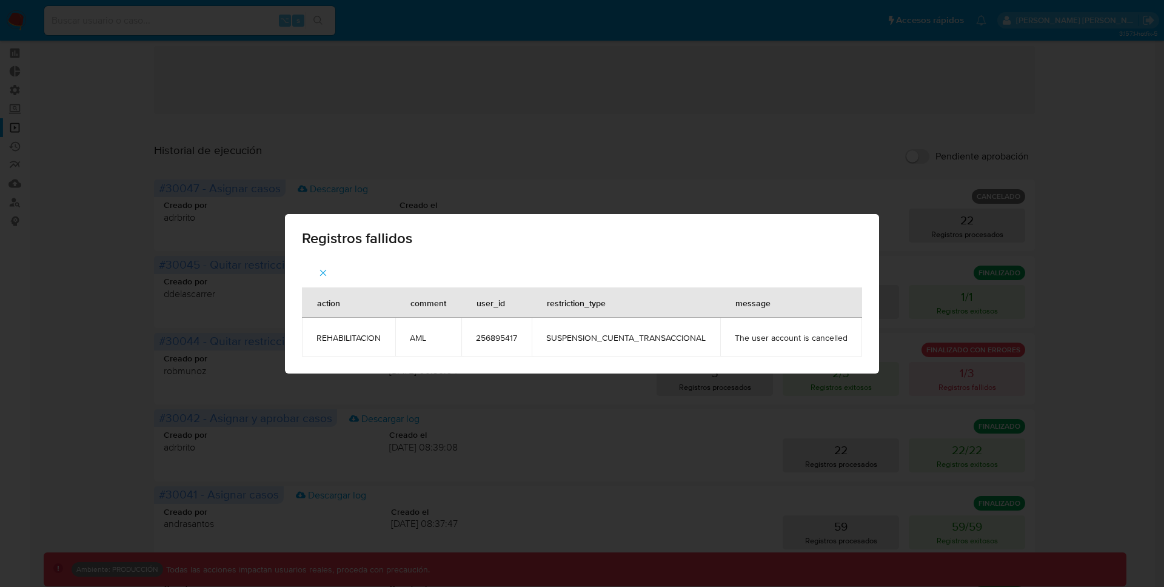 This screenshot has height=587, width=1164. Describe the element at coordinates (349, 338) in the screenshot. I see `span: REHABILITACION` at that location.